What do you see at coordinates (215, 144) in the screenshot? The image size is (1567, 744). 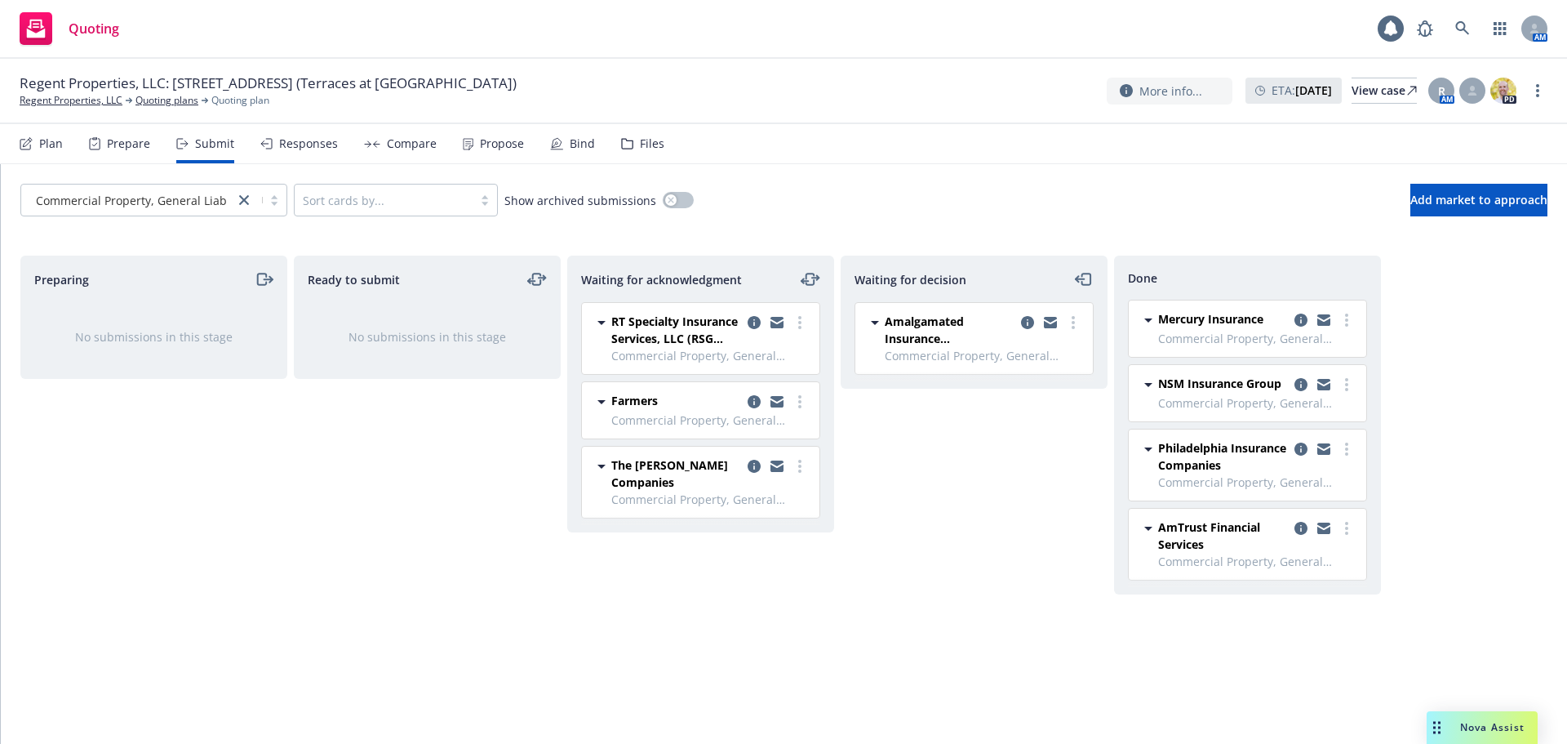 I see `div: Submit` at bounding box center [215, 144].